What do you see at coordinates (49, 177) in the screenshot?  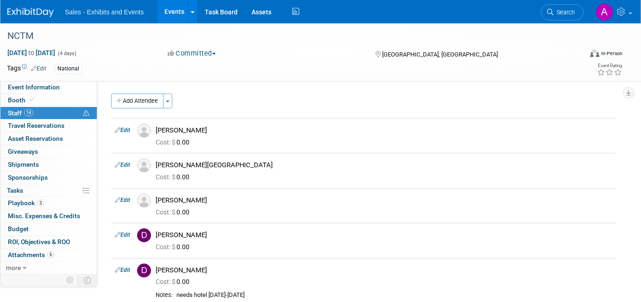 I see `a: Sponsorships` at bounding box center [49, 177].